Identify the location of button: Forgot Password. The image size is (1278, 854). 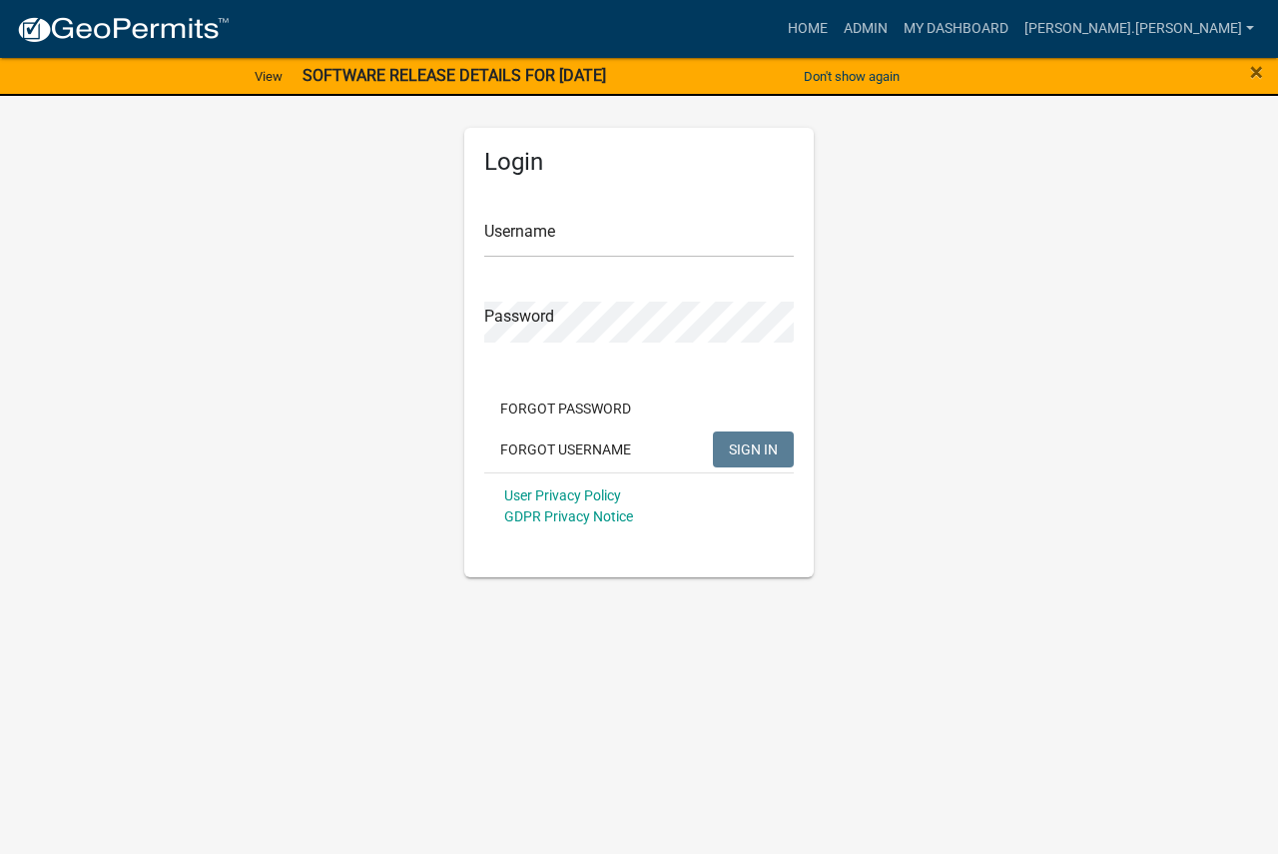
(565, 408).